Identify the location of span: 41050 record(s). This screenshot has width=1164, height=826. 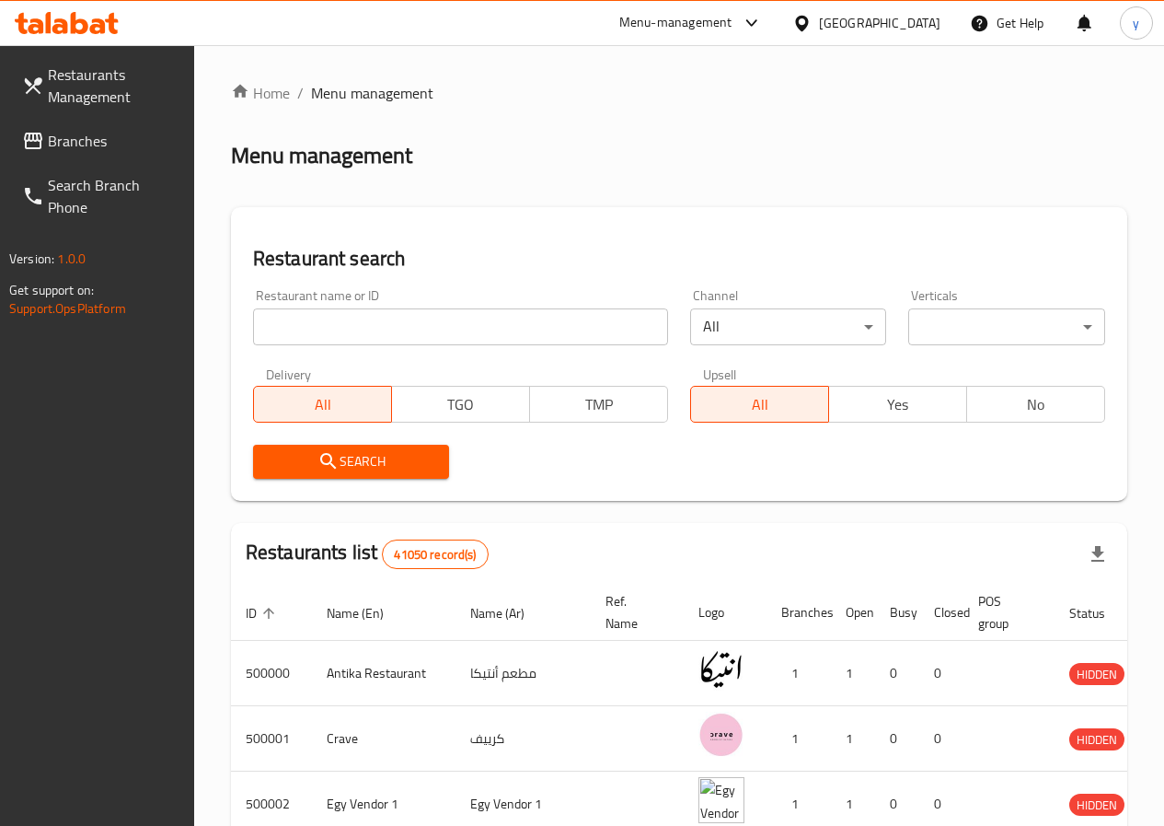
(434, 554).